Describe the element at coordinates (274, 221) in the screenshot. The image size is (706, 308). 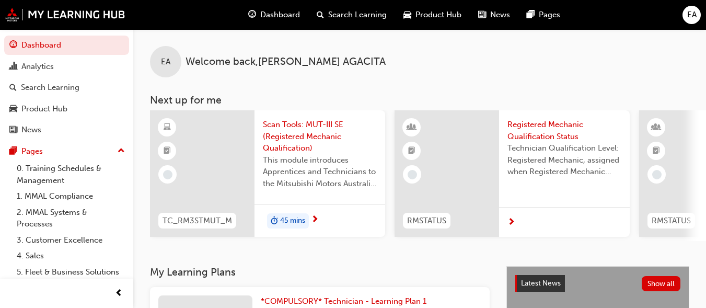
I see `span: duration-icon` at that location.